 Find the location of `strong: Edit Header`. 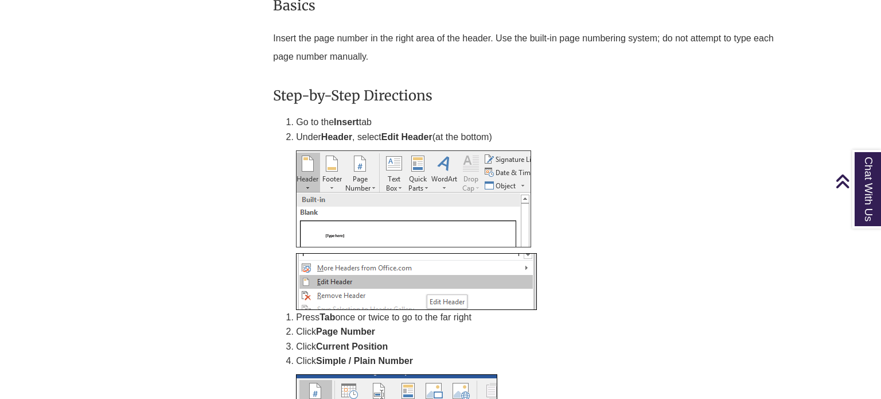

strong: Edit Header is located at coordinates (407, 136).